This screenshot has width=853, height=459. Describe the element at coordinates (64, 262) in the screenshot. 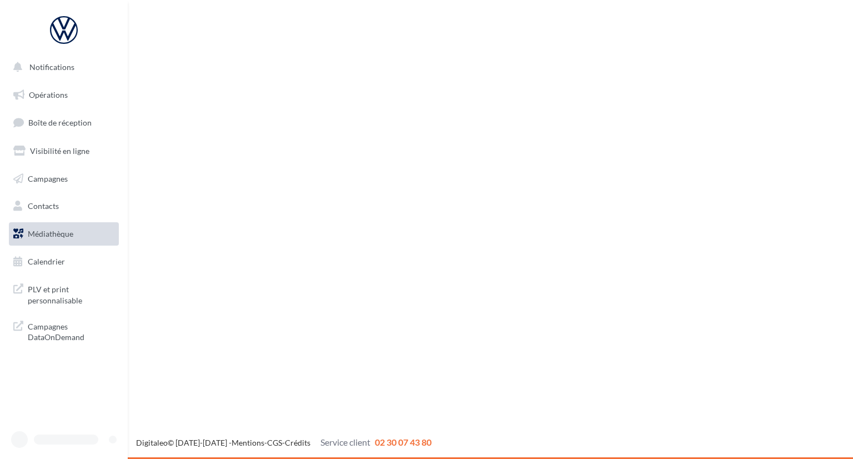

I see `a: Calendrier` at that location.